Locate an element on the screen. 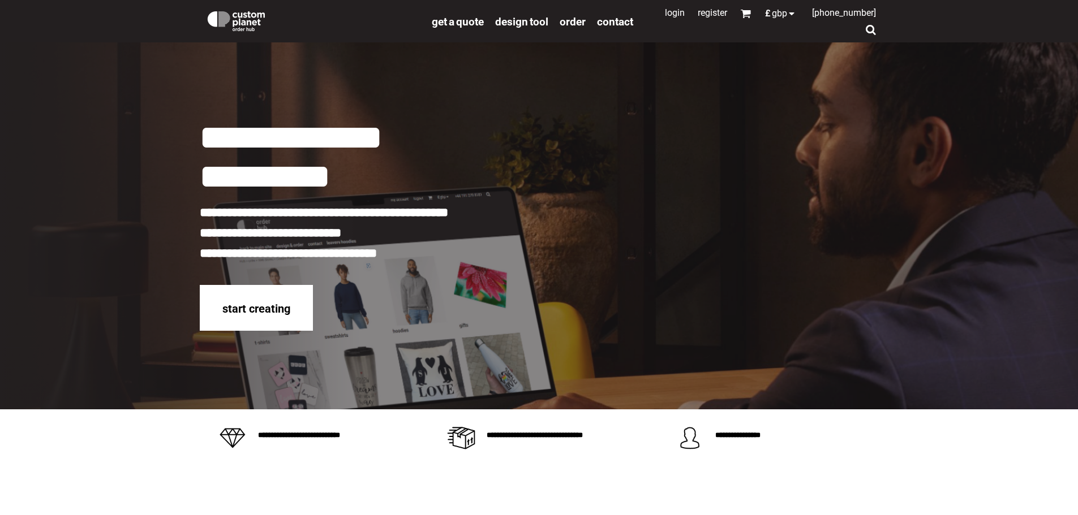  a: Login is located at coordinates (674, 12).